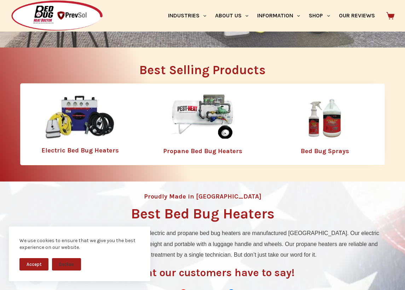  Describe the element at coordinates (202, 244) in the screenshot. I see `p: What makes our bed bug heaters the best? Our electric and propane bed bug heaters are manufacture...` at that location.